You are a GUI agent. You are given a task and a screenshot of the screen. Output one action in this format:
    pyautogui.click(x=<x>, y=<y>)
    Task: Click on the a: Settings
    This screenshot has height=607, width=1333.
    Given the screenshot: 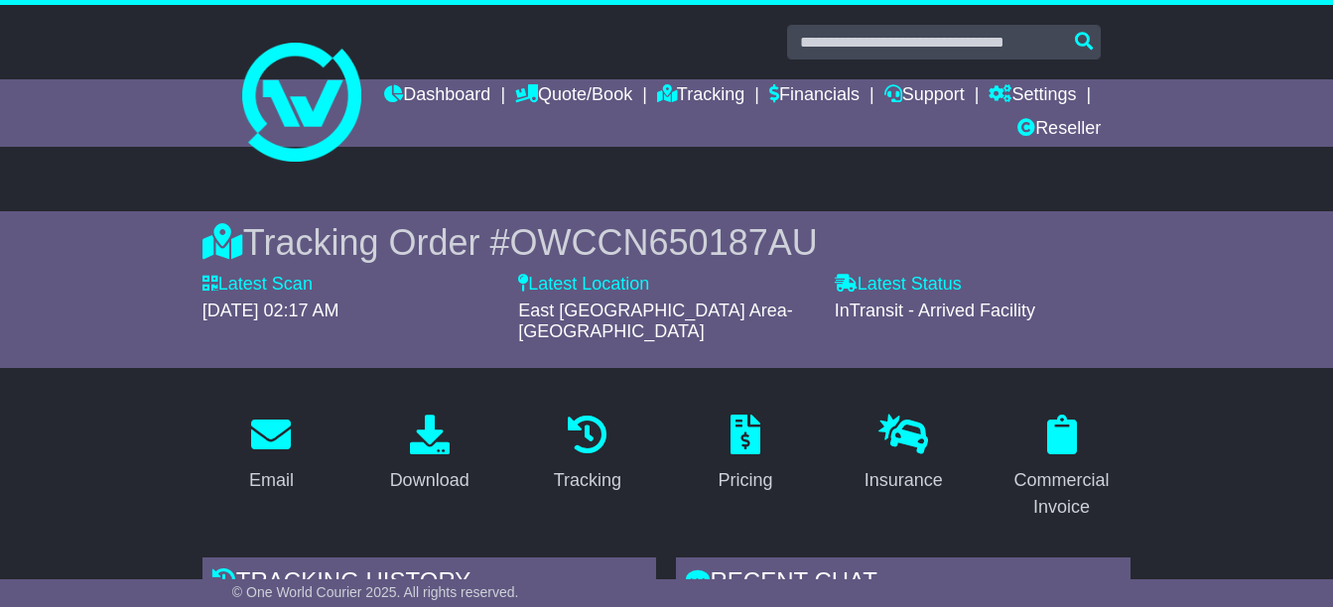 What is the action you would take?
    pyautogui.click(x=1032, y=96)
    